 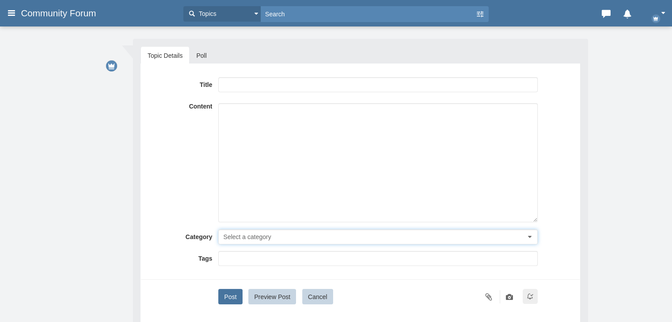 What do you see at coordinates (206, 14) in the screenshot?
I see `span: Topics` at bounding box center [206, 14].